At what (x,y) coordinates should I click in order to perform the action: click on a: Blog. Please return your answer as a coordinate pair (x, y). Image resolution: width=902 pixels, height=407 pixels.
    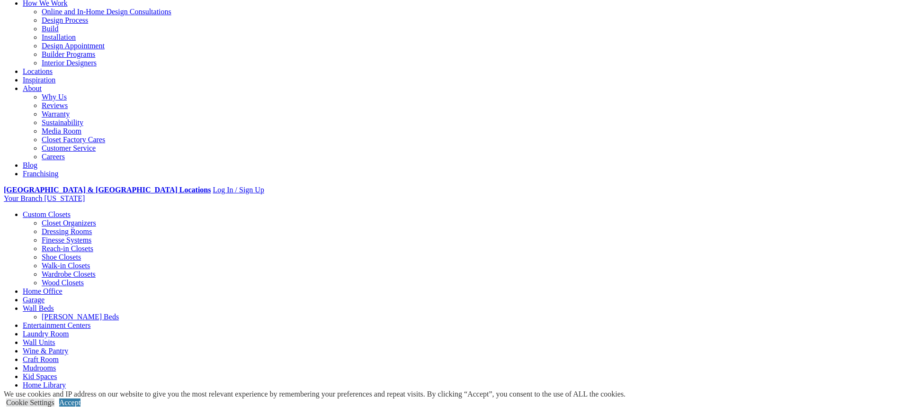
    Looking at the image, I should click on (30, 165).